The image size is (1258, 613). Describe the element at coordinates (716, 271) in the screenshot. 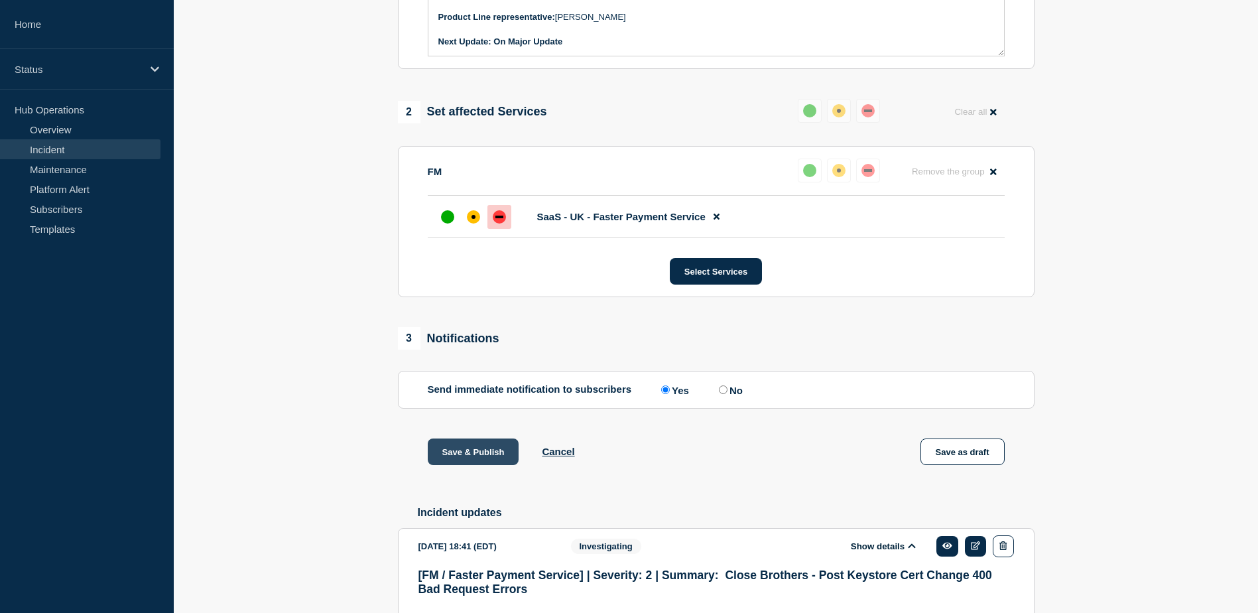

I see `button: Select Services` at that location.